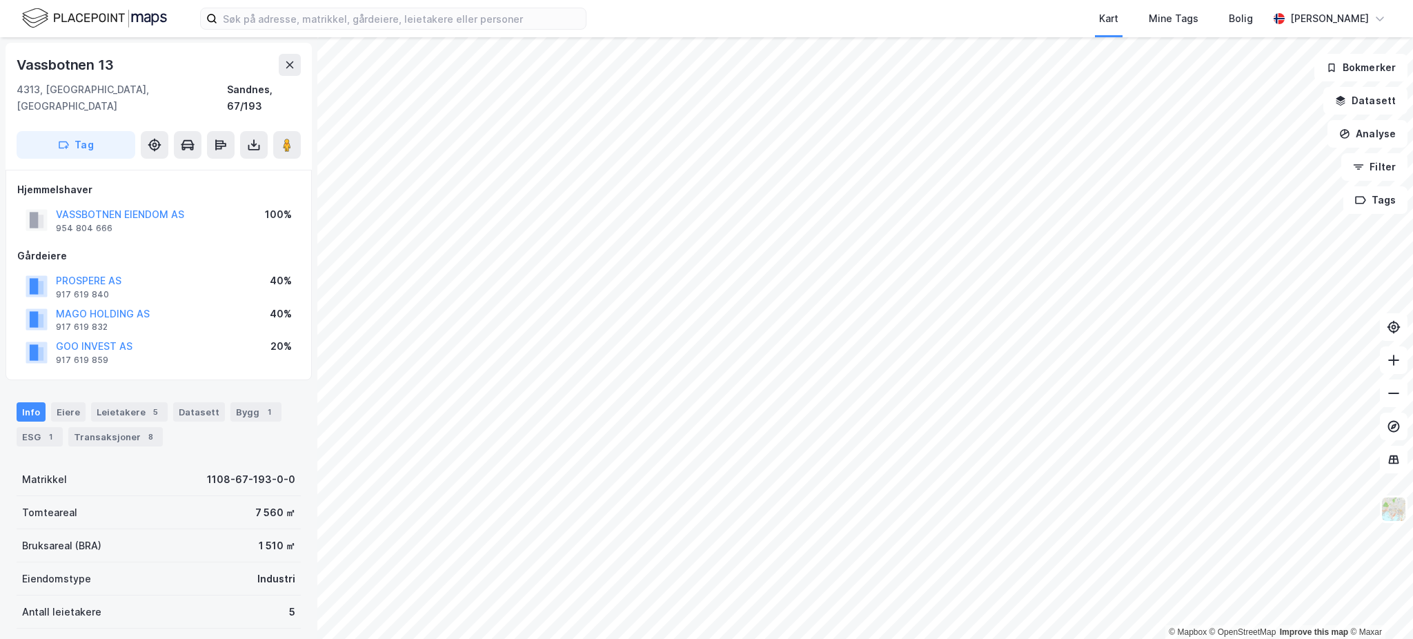  What do you see at coordinates (84, 228) in the screenshot?
I see `div: 954 804 666` at bounding box center [84, 228].